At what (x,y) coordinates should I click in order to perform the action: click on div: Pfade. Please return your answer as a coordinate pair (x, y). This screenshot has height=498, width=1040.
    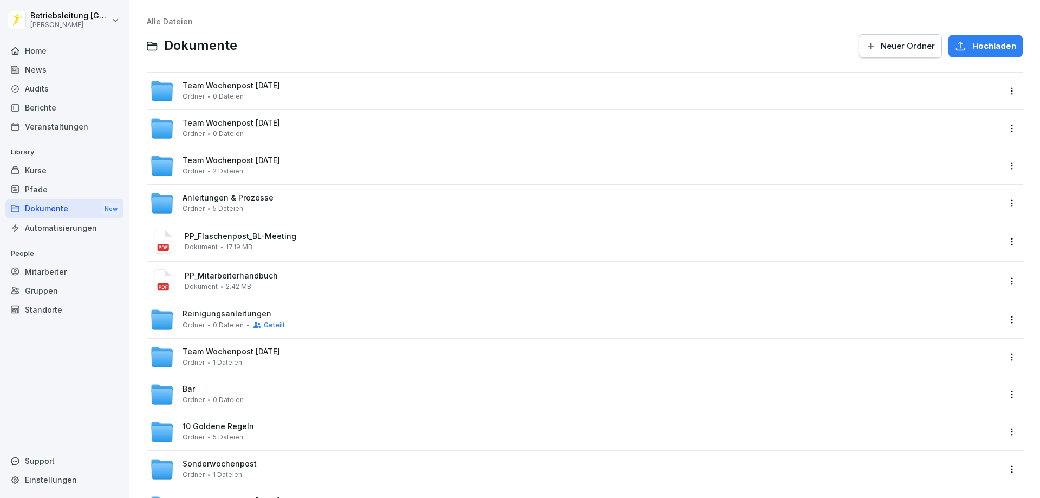
    Looking at the image, I should click on (64, 189).